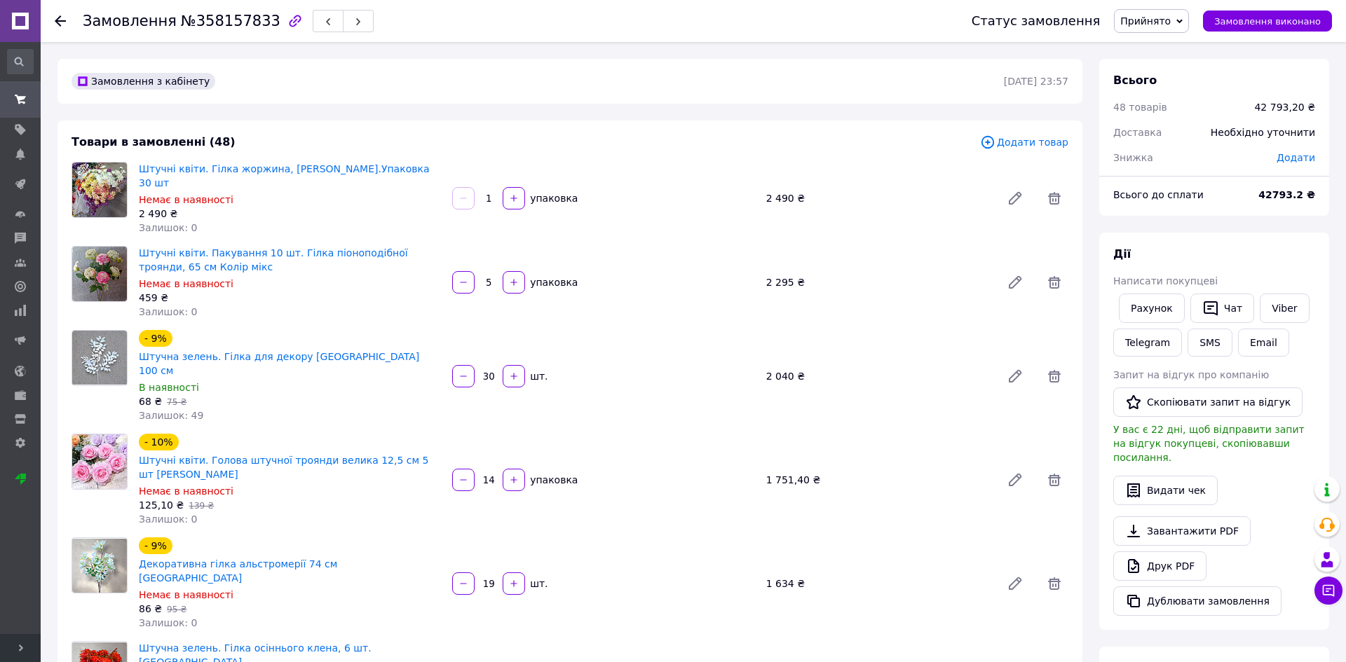 The width and height of the screenshot is (1346, 662). Describe the element at coordinates (177, 610) in the screenshot. I see `span: 95 ₴` at that location.